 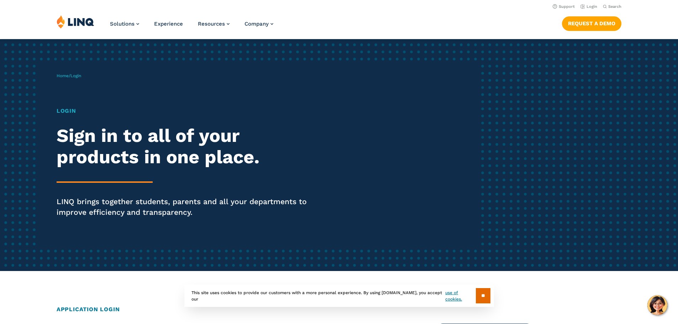 I want to click on nav: Button Navigation, so click(x=592, y=23).